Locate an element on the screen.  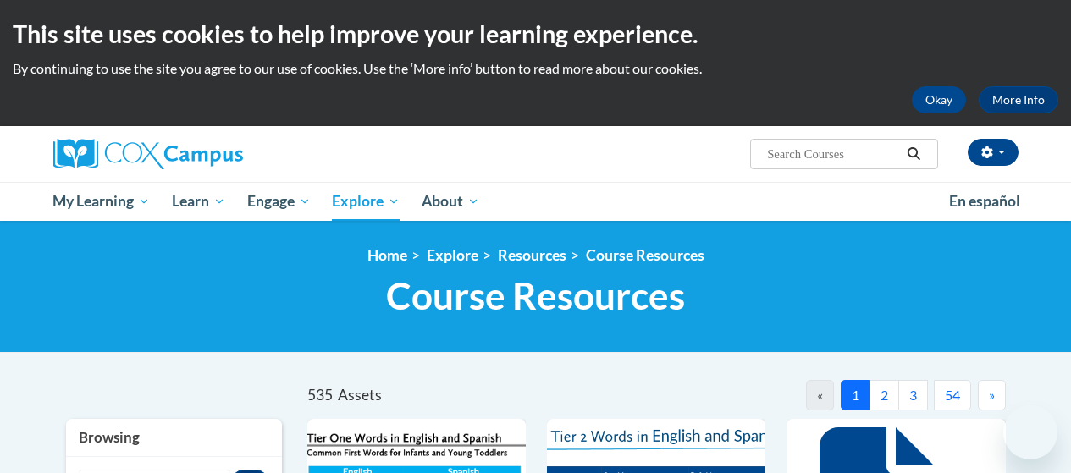
a: Learn is located at coordinates (198, 202).